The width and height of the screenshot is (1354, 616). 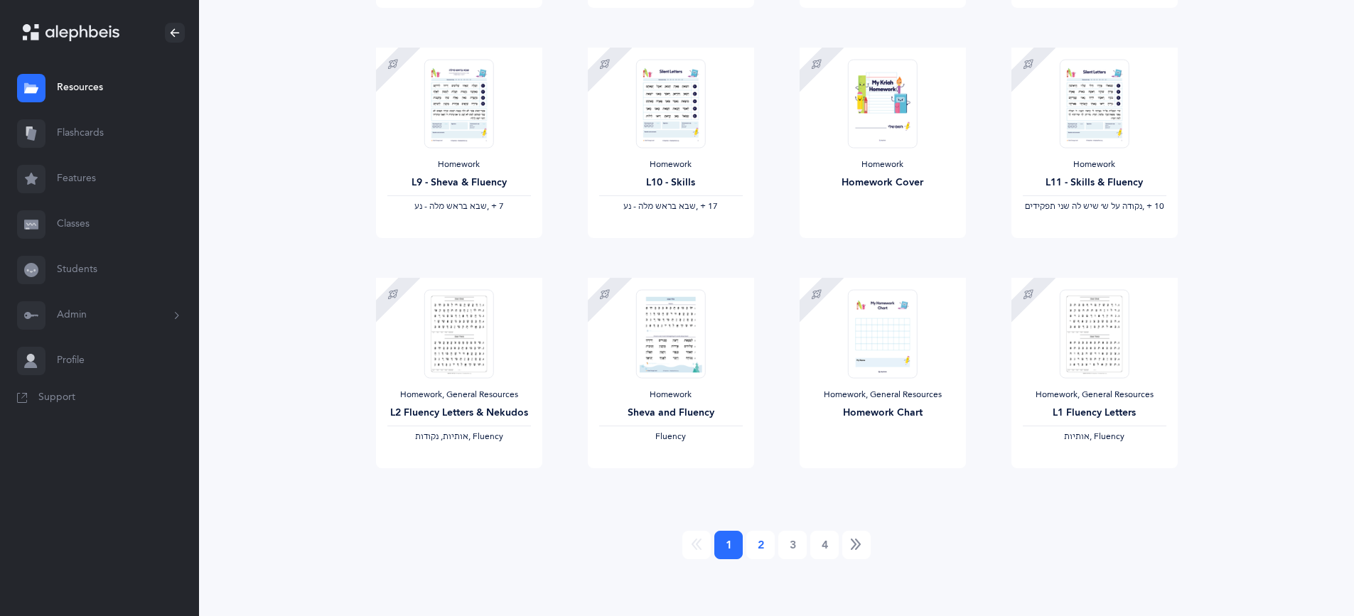 I want to click on div: L10 - Skills, so click(x=671, y=183).